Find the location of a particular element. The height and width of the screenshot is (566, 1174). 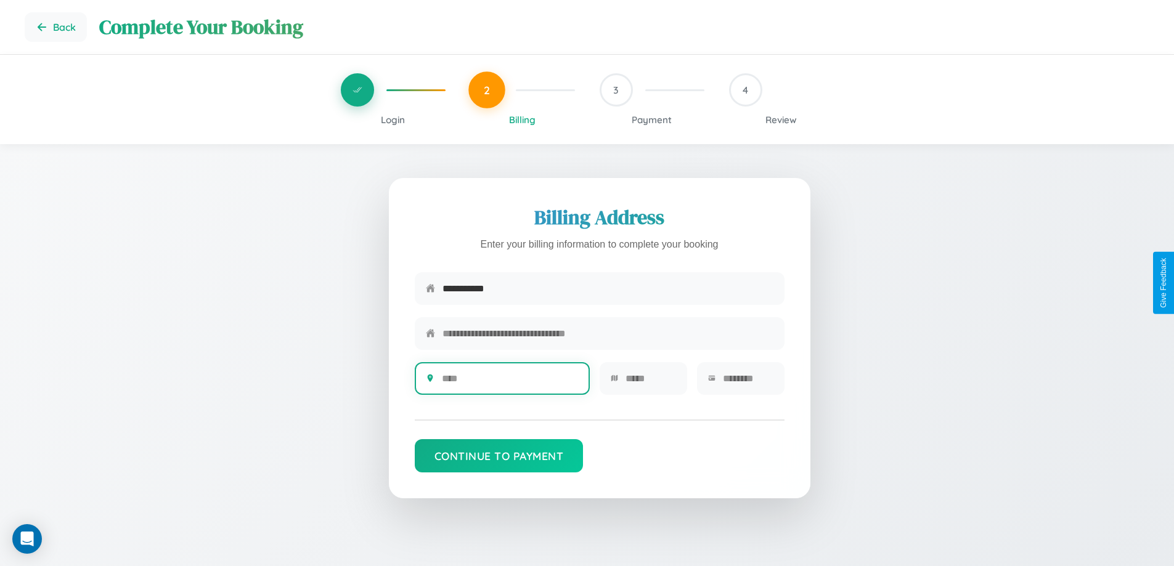

span: 3 is located at coordinates (616, 90).